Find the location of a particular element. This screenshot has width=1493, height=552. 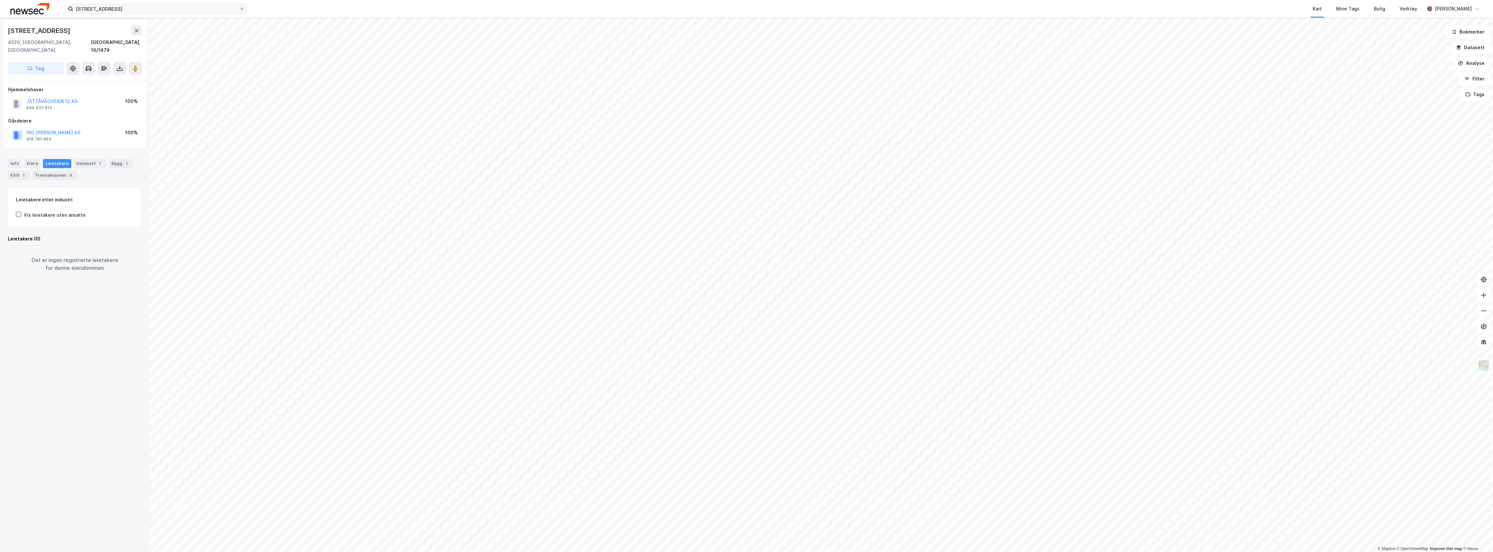

div: Verktøy is located at coordinates (1409, 9).